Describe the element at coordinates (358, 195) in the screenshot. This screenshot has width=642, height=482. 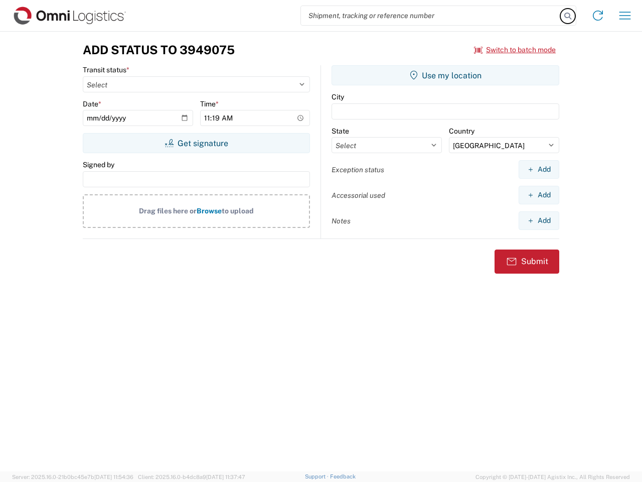
I see `label: Accessorial used` at that location.